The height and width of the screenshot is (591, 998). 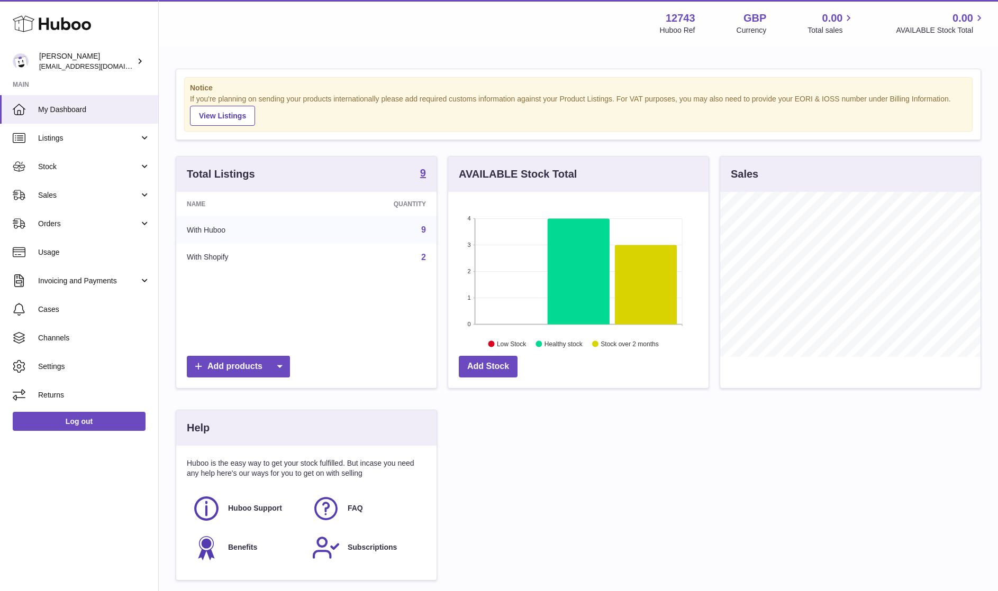 What do you see at coordinates (94, 309) in the screenshot?
I see `span: Cases` at bounding box center [94, 309].